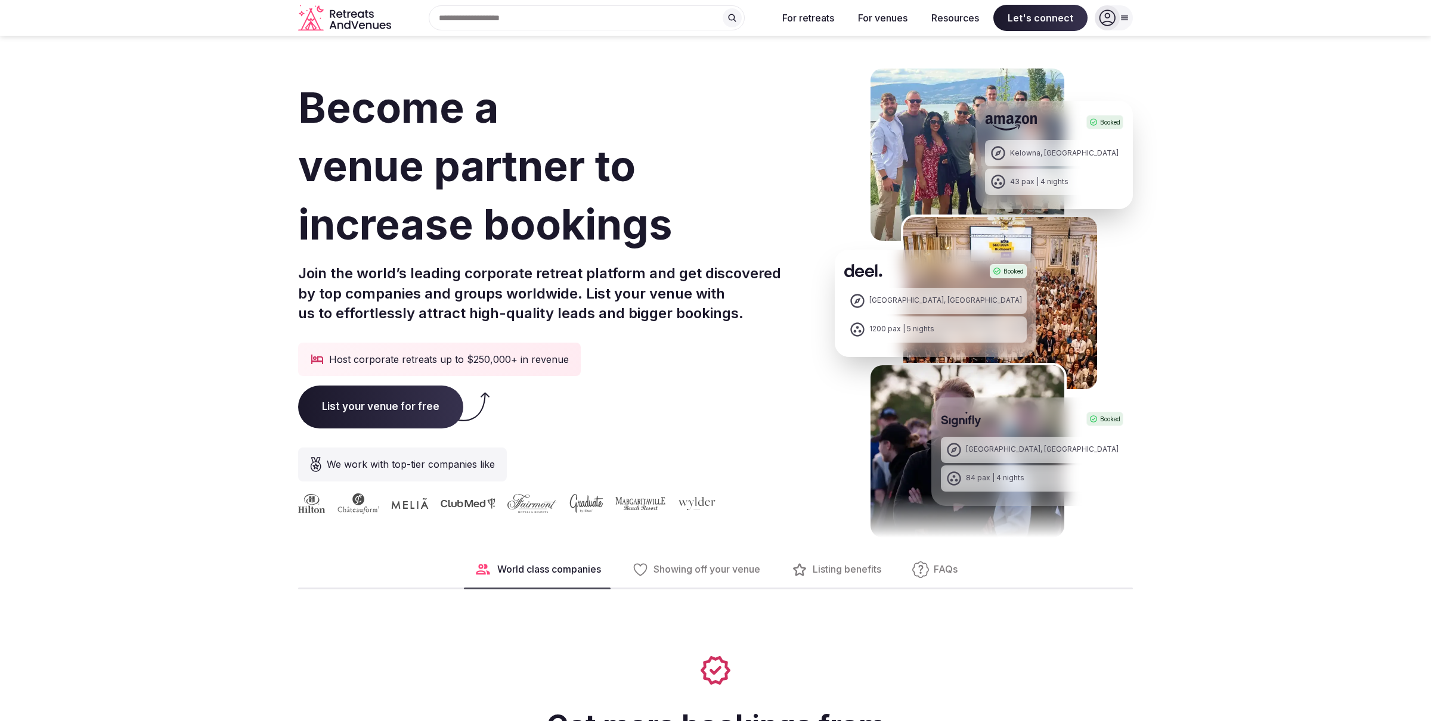 Image resolution: width=1431 pixels, height=721 pixels. Describe the element at coordinates (995, 478) in the screenshot. I see `div: 84 pax | 4 nights` at that location.